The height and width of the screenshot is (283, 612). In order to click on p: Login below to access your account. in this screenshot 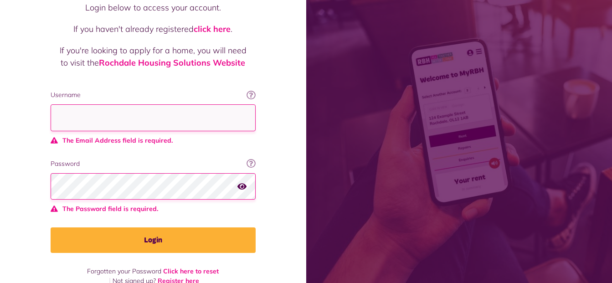, I will do `click(153, 7)`.